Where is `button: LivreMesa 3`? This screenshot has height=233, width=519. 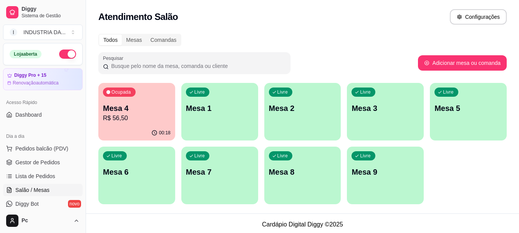
button: LivreMesa 3 is located at coordinates (386, 112).